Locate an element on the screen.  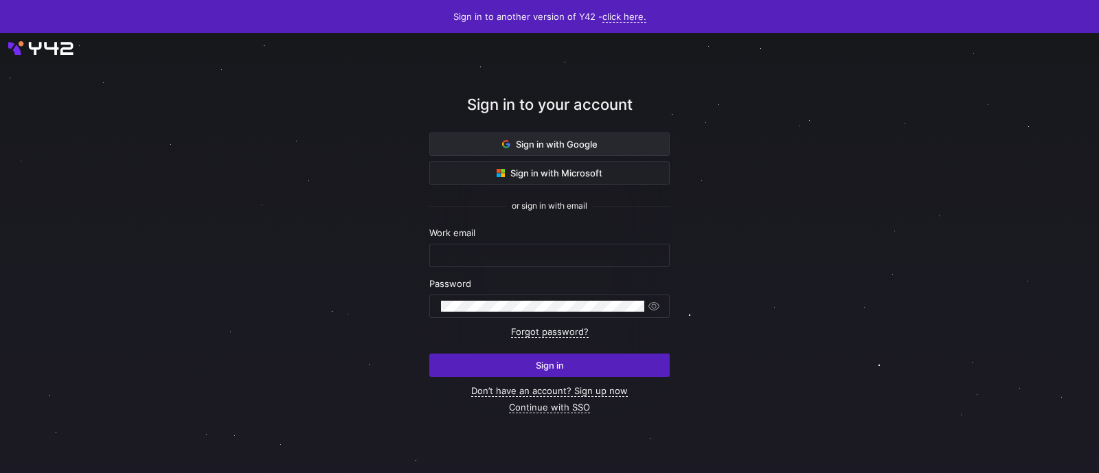
button: Sign in with Google is located at coordinates (549, 144).